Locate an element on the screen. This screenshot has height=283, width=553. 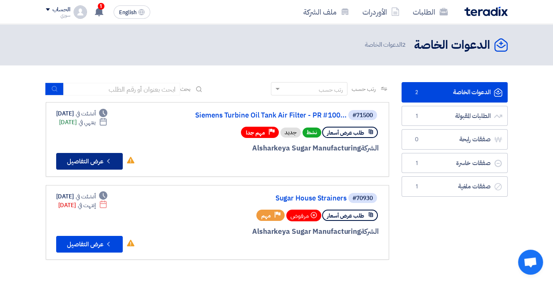
span: بحث is located at coordinates (186, 89).